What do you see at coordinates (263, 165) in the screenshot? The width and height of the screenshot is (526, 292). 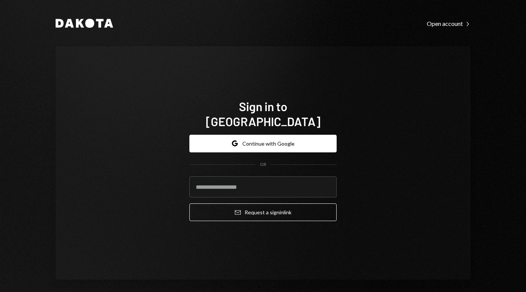 I see `div: OR` at bounding box center [263, 165].